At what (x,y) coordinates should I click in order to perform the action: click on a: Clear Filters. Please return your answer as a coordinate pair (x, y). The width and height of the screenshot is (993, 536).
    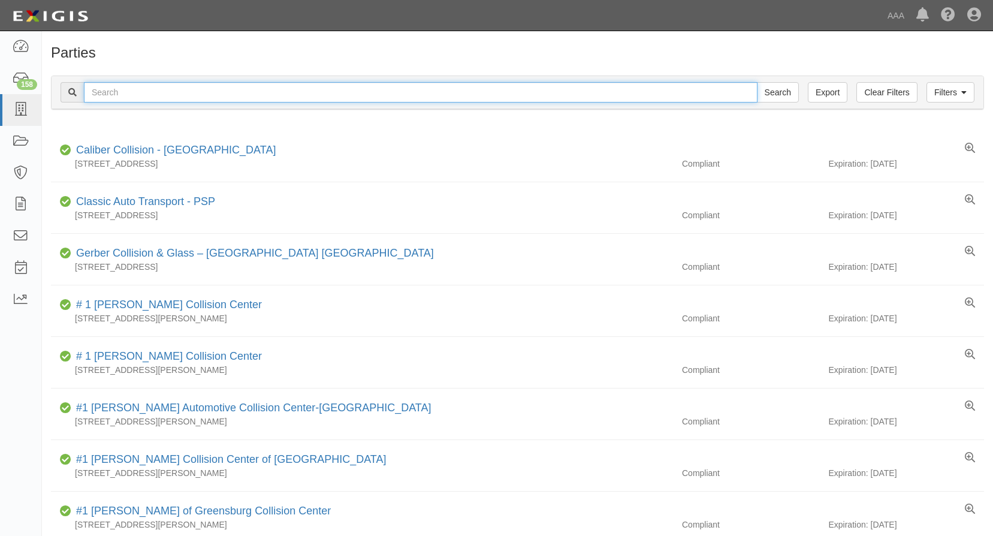
    Looking at the image, I should click on (886, 92).